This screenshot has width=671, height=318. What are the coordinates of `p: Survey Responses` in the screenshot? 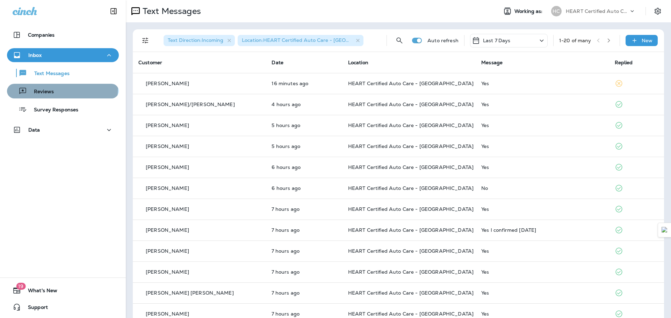 It's located at (52, 110).